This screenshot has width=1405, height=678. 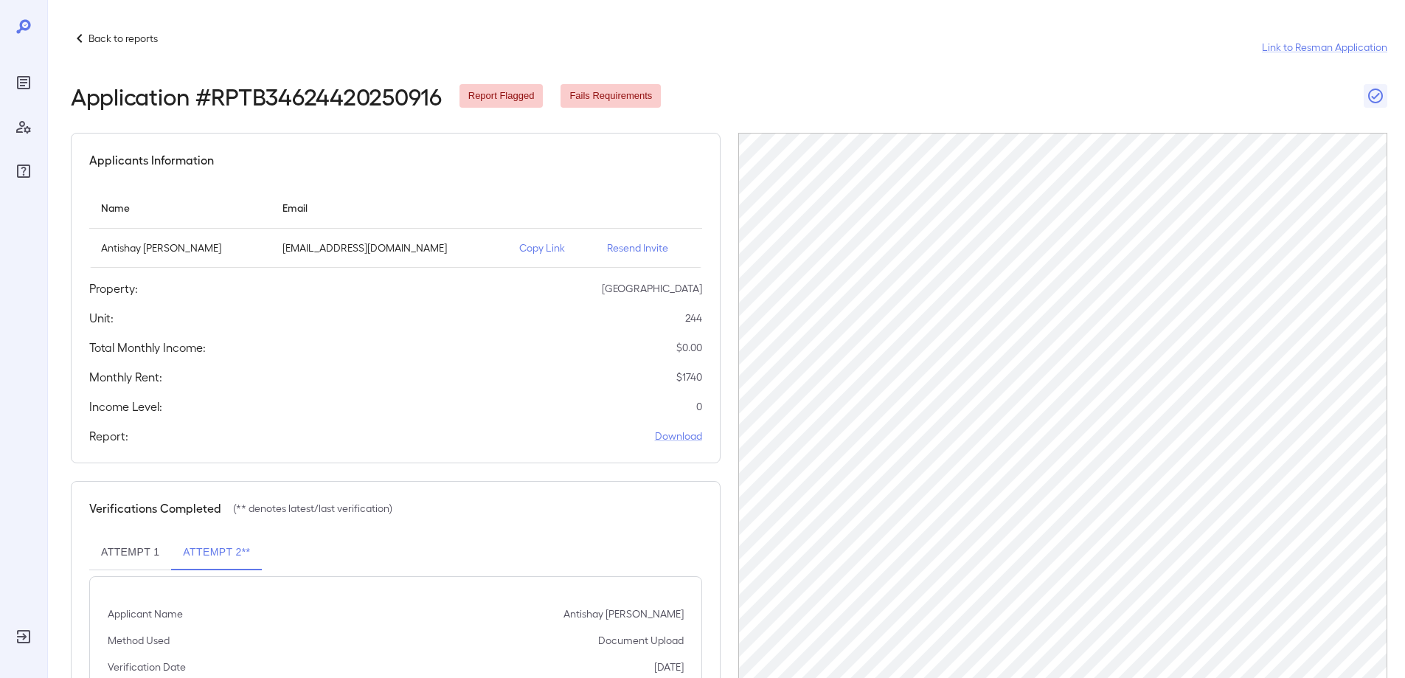 What do you see at coordinates (24, 83) in the screenshot?
I see `div: Reports` at bounding box center [24, 83].